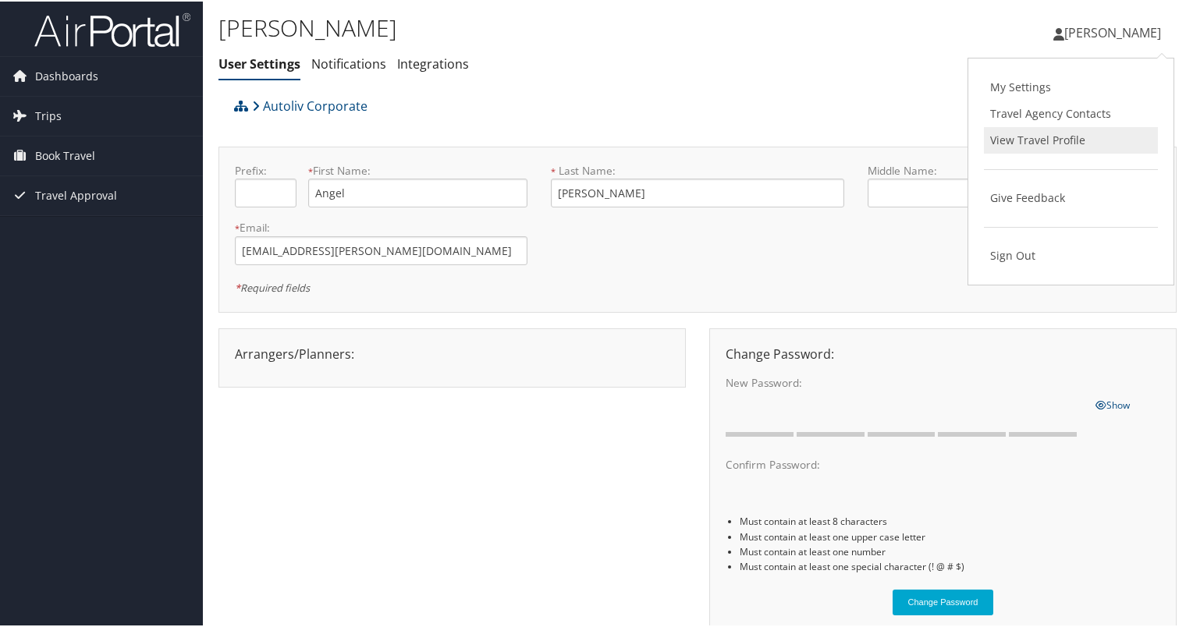 The width and height of the screenshot is (1186, 627). I want to click on label: Confirm Password:, so click(904, 463).